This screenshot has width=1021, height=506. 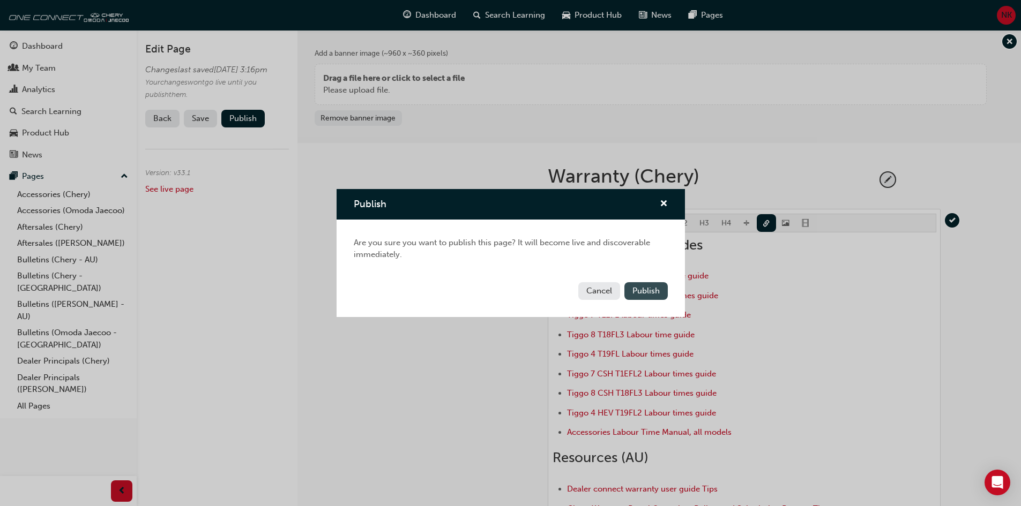 What do you see at coordinates (997, 483) in the screenshot?
I see `div: Open Intercom Messenger` at bounding box center [997, 483].